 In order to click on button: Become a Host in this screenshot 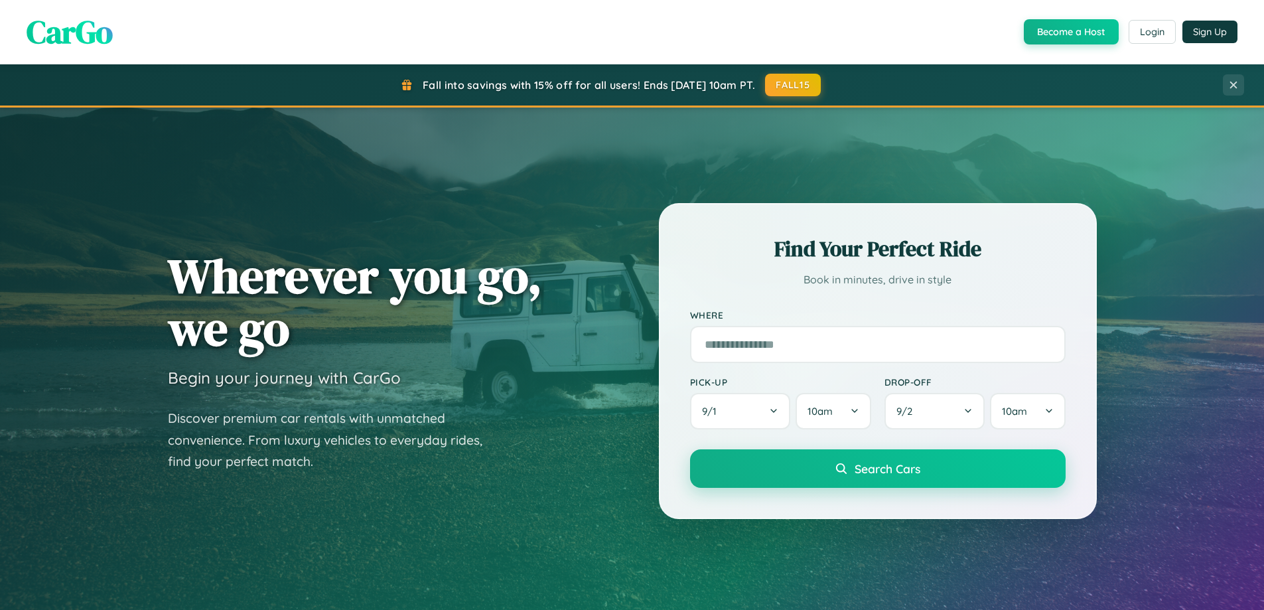, I will do `click(1071, 32)`.